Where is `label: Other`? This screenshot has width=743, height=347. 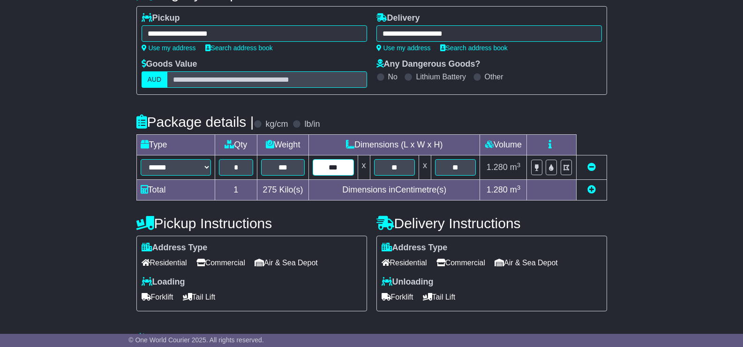 label: Other is located at coordinates (494, 76).